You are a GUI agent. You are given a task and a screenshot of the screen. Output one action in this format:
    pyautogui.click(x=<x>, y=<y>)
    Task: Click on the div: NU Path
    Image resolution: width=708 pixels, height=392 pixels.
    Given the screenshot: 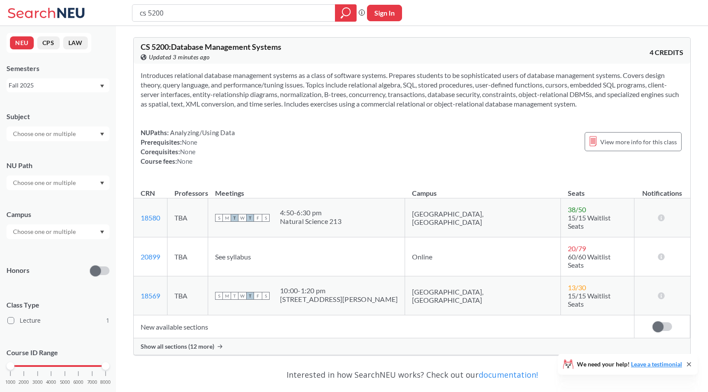 What is the action you would take?
    pyautogui.click(x=58, y=165)
    